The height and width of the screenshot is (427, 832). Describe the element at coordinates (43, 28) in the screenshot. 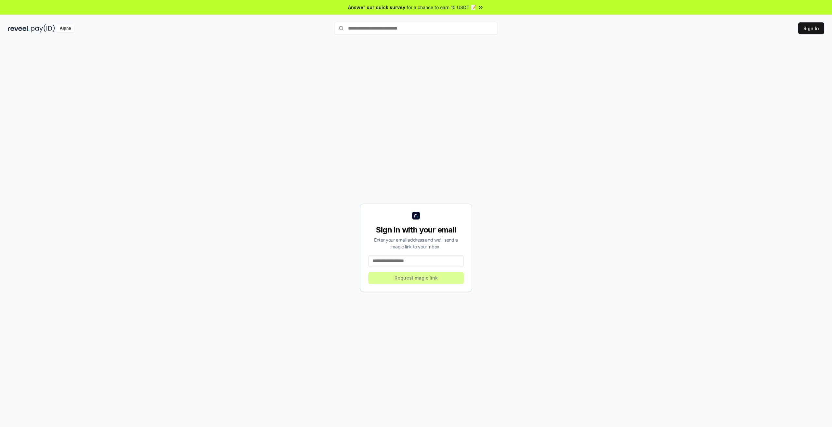

I see `img: pay_id` at that location.